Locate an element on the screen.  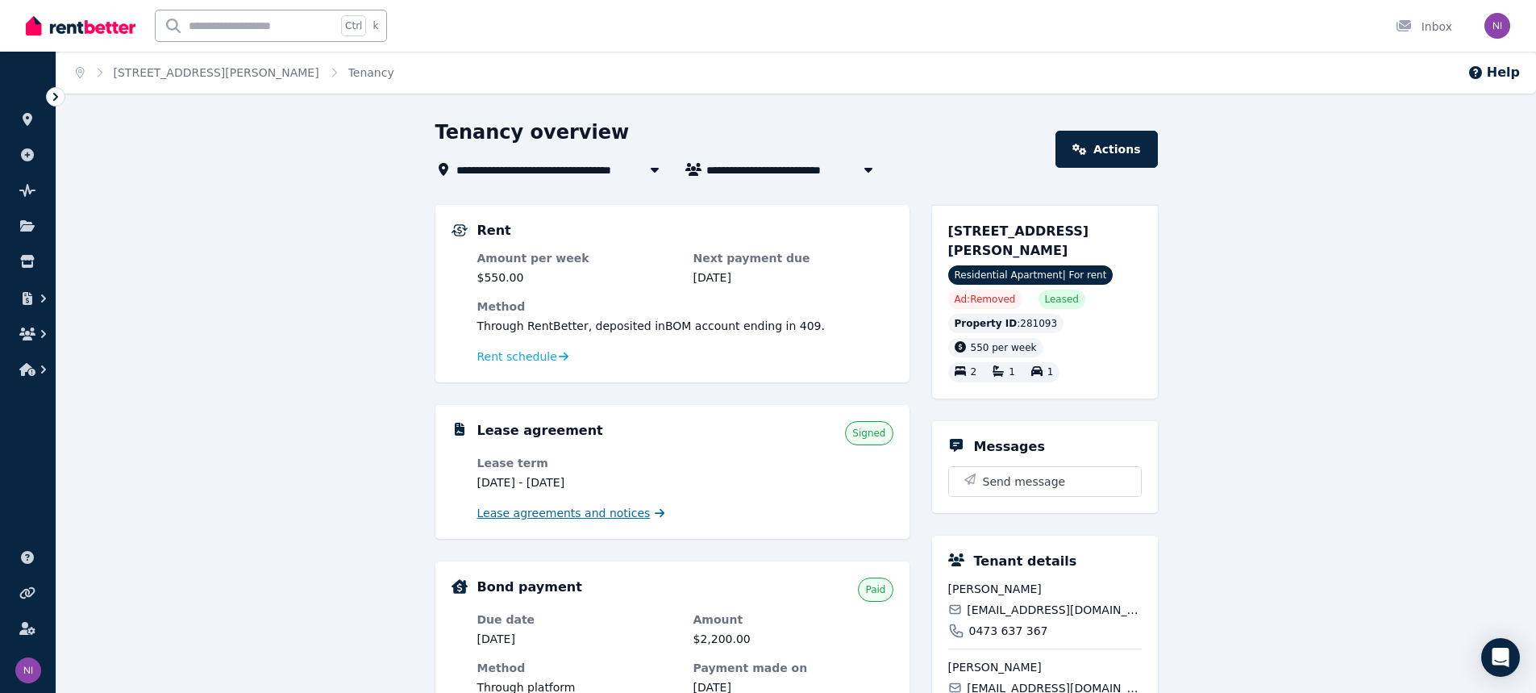
div: Inbox is located at coordinates (1424, 27).